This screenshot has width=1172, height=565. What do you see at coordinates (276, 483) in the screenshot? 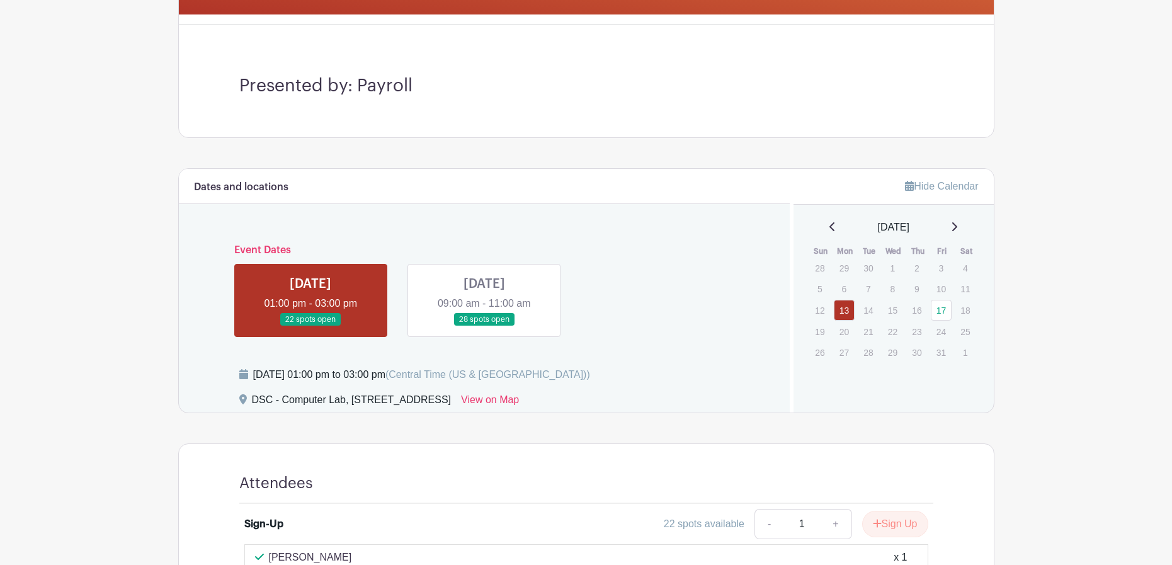
I see `h4: Attendees` at bounding box center [276, 483].